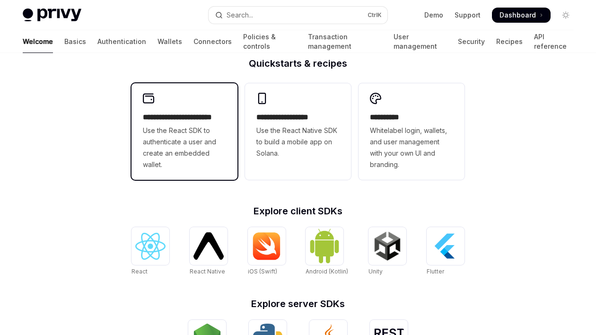 This screenshot has width=596, height=335. I want to click on a: FlutterFlutter, so click(446, 252).